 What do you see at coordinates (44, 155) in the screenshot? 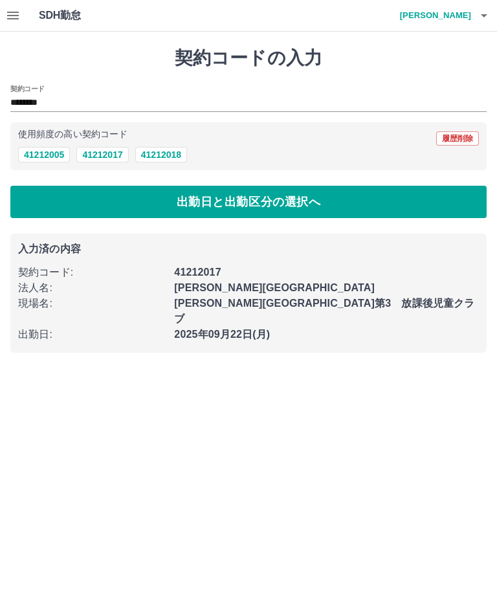
I see `button: 41212005` at bounding box center [44, 155].